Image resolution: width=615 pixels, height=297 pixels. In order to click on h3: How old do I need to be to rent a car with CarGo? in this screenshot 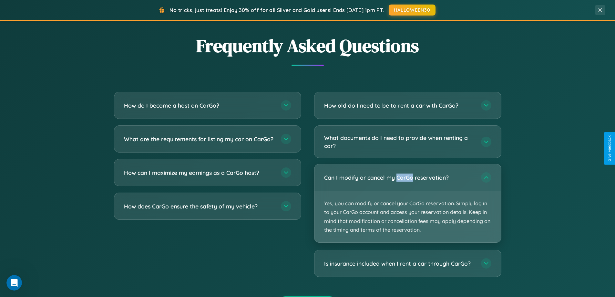, I will do `click(399, 105)`.